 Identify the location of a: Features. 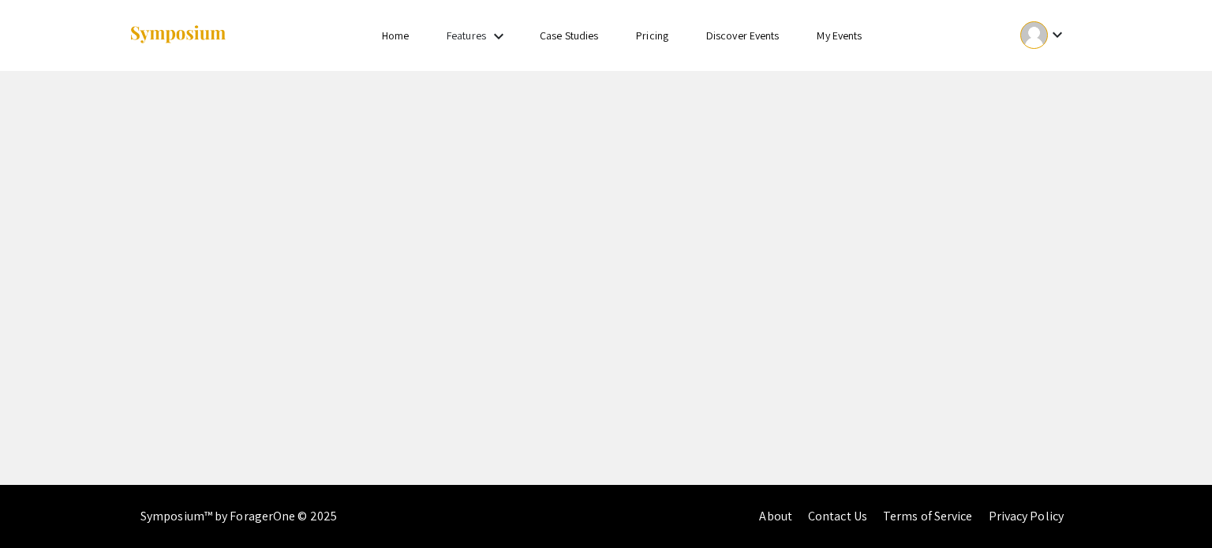
(466, 36).